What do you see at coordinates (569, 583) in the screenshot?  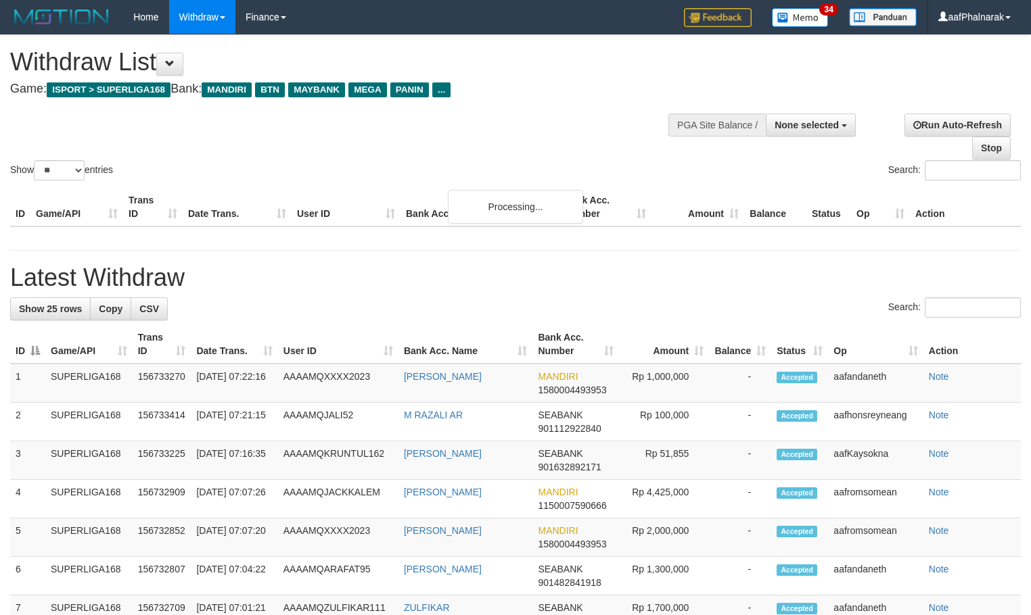 I see `span: Copy 901482841918 to clipboard` at bounding box center [569, 583].